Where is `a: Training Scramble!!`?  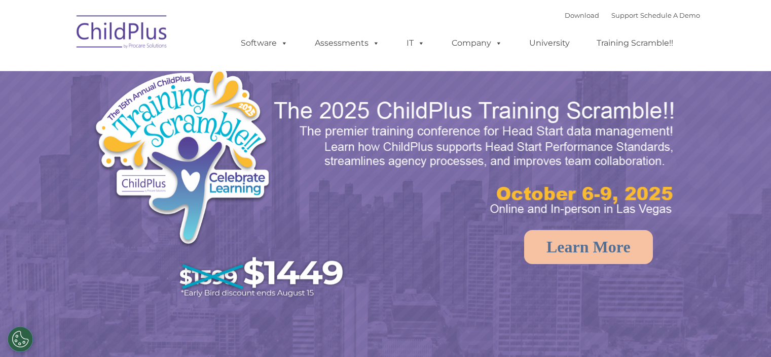 a: Training Scramble!! is located at coordinates (635, 43).